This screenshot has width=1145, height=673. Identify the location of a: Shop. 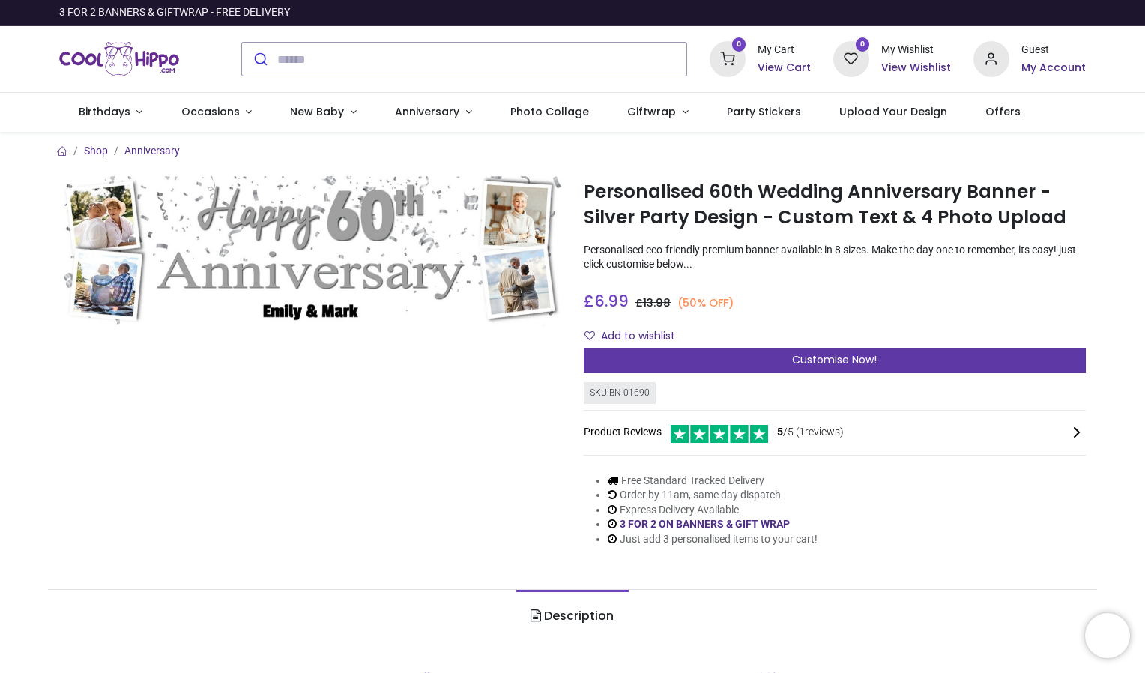
(96, 151).